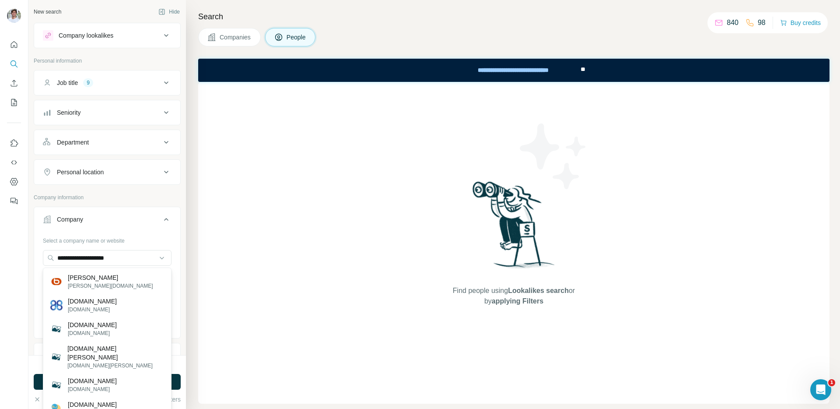 The image size is (840, 409). What do you see at coordinates (107, 35) in the screenshot?
I see `button: Company lookalikes` at bounding box center [107, 35].